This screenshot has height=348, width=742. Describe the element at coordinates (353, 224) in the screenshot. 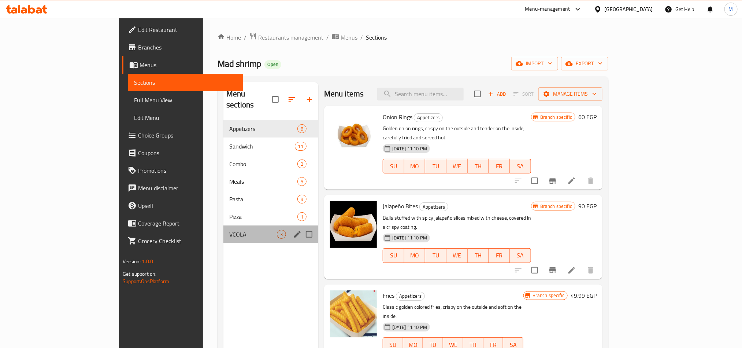

I see `img: Jalapeño Bites` at that location.